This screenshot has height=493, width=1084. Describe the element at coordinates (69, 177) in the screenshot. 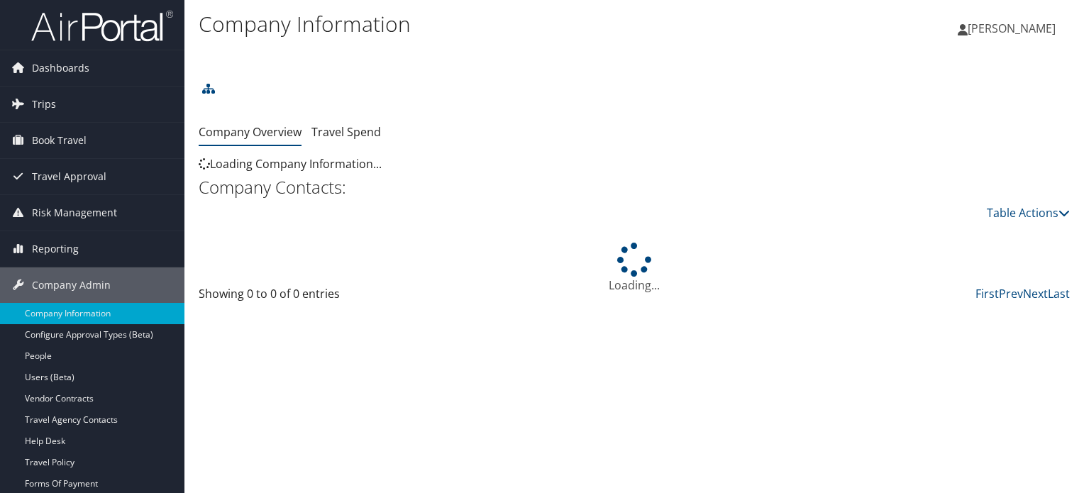

I see `span: Travel Approval` at that location.